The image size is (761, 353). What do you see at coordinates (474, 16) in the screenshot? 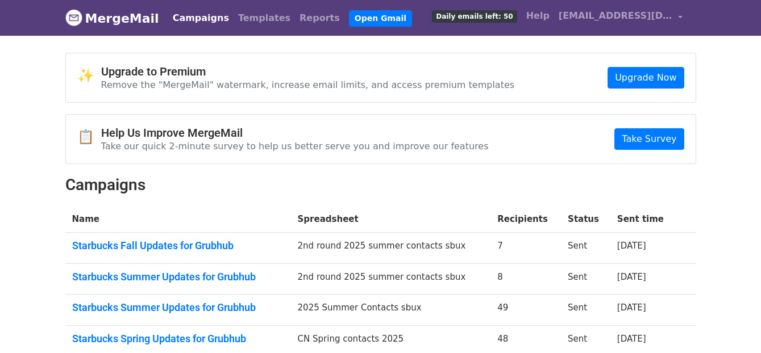
I see `span: Daily emails left: 50` at bounding box center [474, 16].